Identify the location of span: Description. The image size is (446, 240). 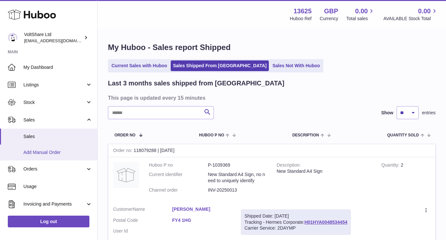
(306, 135).